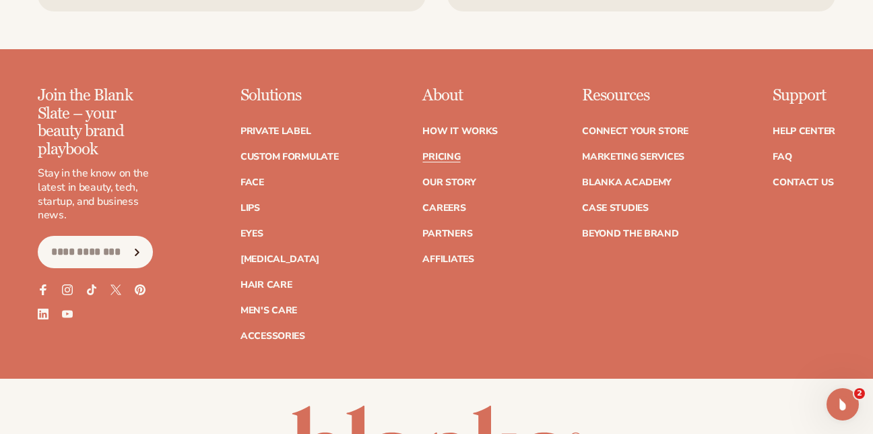 This screenshot has width=873, height=434. I want to click on span: 2, so click(860, 394).